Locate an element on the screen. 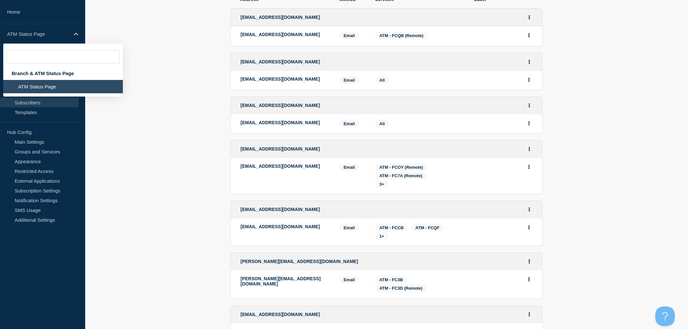  span: 3+ is located at coordinates (381, 184).